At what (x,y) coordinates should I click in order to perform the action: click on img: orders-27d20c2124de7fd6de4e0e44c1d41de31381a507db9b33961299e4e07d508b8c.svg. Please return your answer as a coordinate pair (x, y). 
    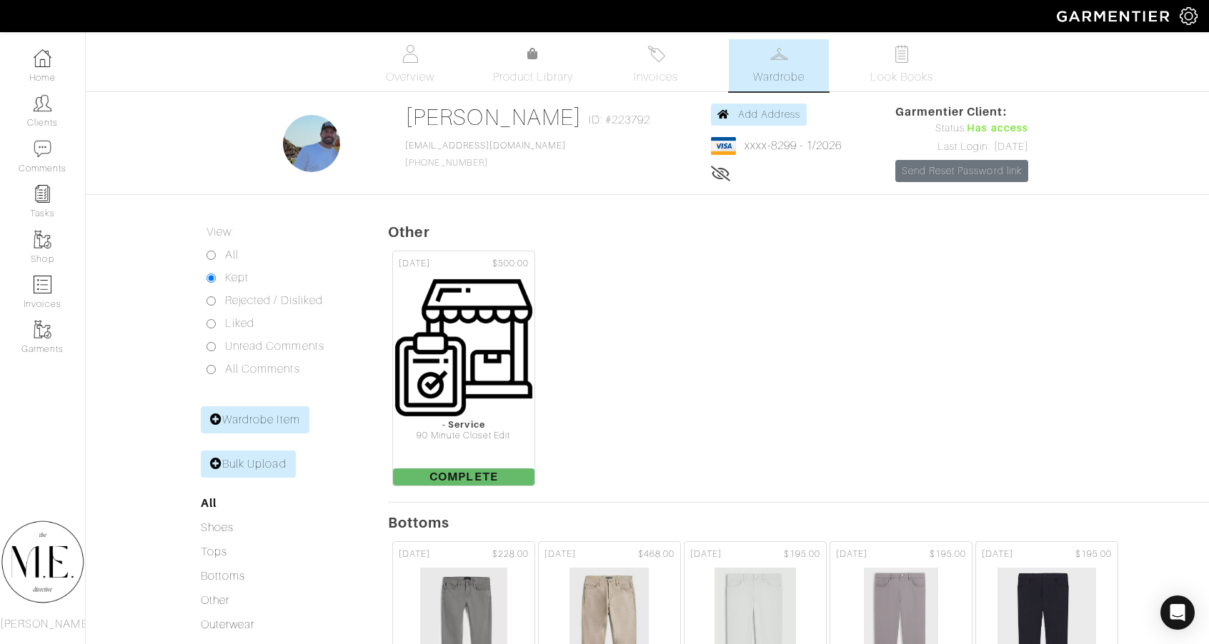
    Looking at the image, I should click on (656, 54).